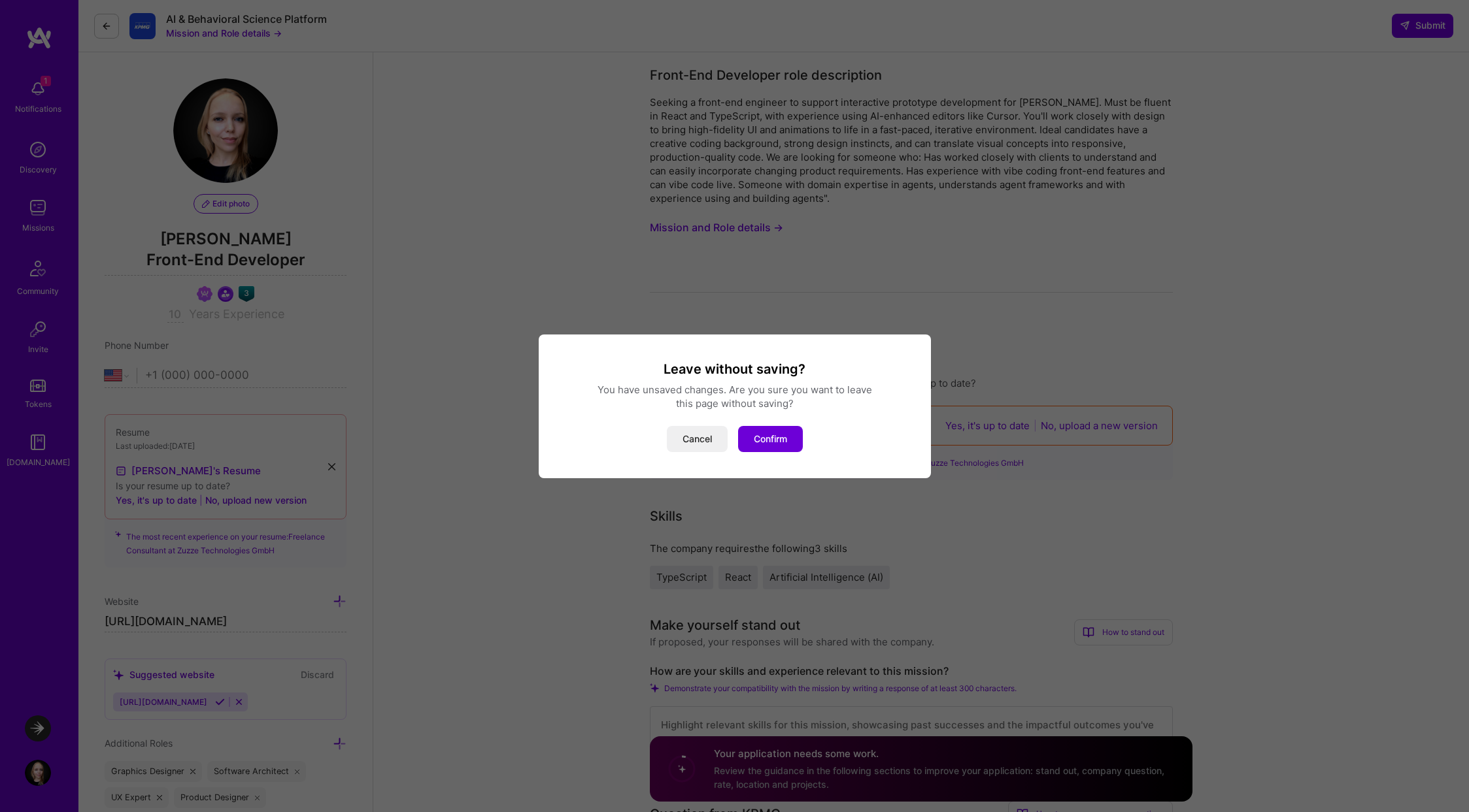 This screenshot has width=1469, height=812. What do you see at coordinates (735, 389) in the screenshot?
I see `div: You have unsaved changes. Are you sure you want to leave` at bounding box center [735, 389].